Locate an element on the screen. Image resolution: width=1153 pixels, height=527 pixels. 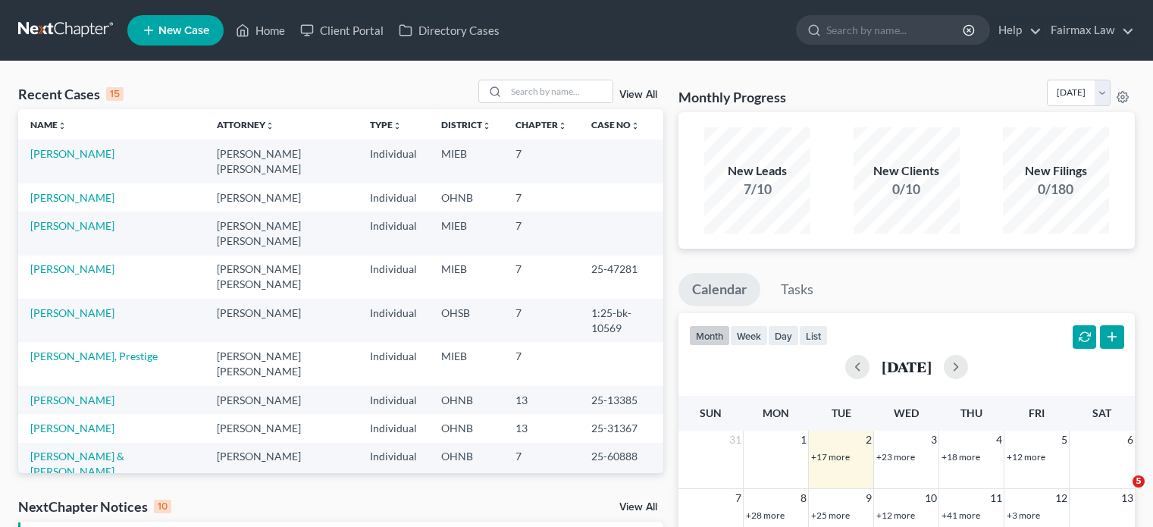
span: 10 is located at coordinates (931, 498).